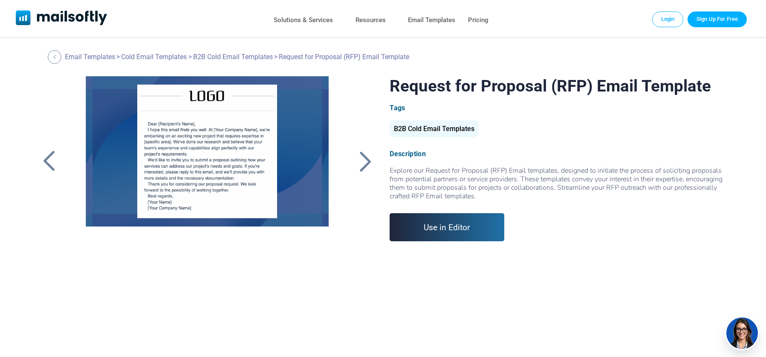  What do you see at coordinates (558, 184) in the screenshot?
I see `div: Explore our Request for Proposal (RFP) Email templates, designed to initiate the process of solic...` at bounding box center [558, 184].